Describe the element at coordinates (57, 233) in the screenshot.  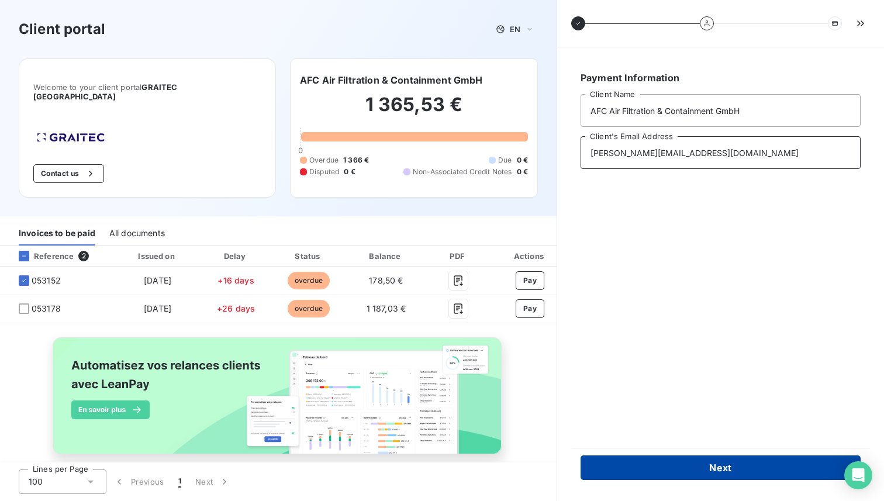
I see `div: Invoices to be paid` at that location.